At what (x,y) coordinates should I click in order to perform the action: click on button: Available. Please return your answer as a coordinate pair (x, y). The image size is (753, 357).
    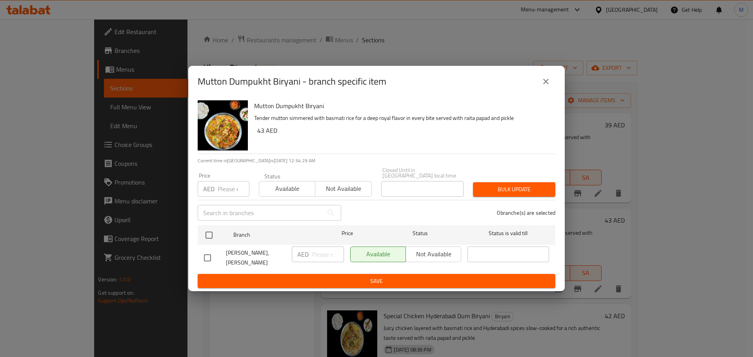
    Looking at the image, I should click on (287, 189).